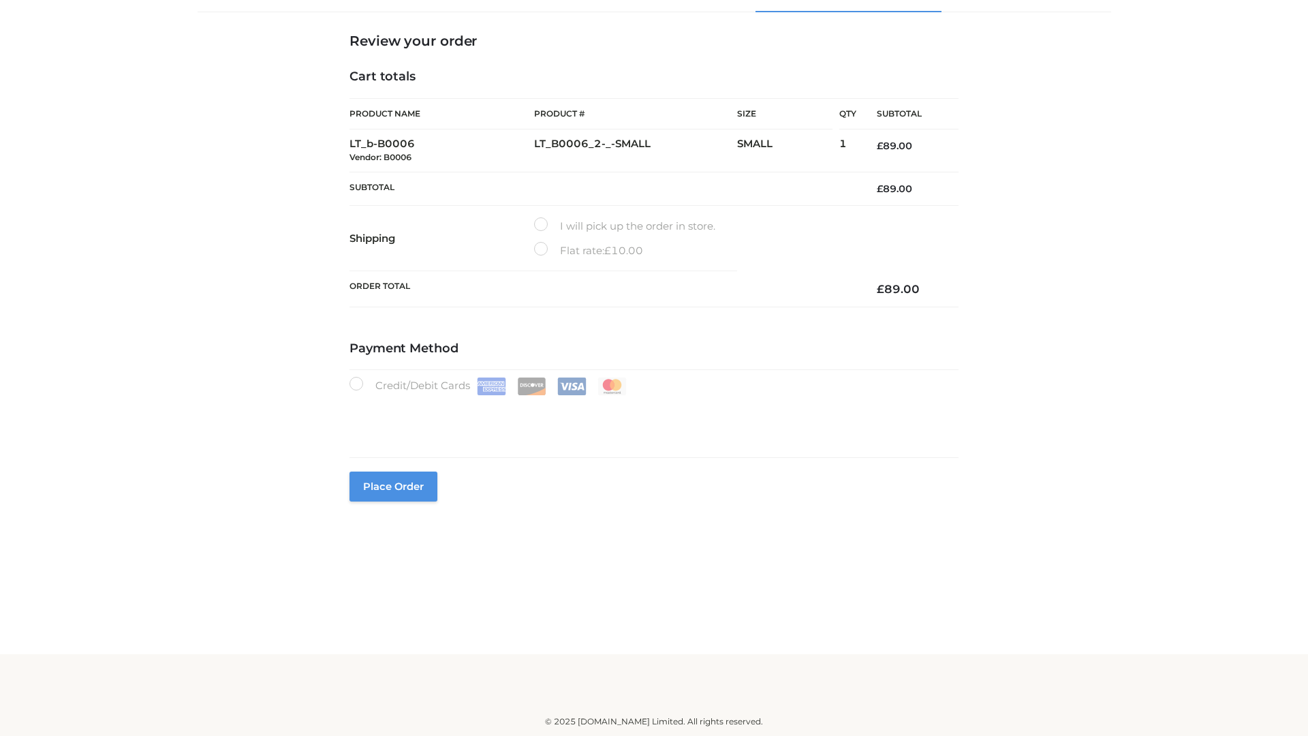 The image size is (1308, 736). I want to click on td: LT_b-B0006, so click(441, 151).